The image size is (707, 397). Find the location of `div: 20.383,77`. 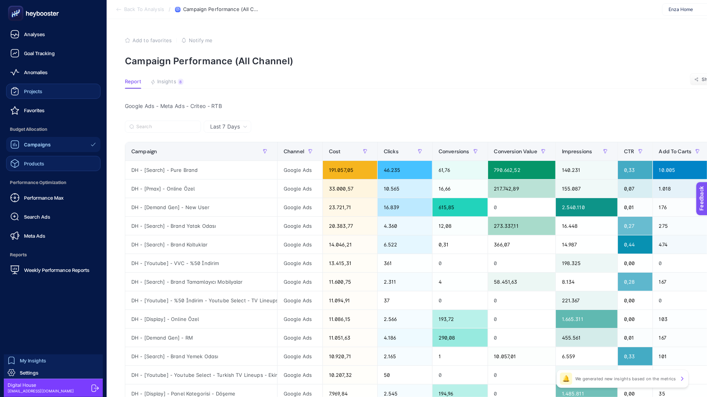

div: 20.383,77 is located at coordinates (350, 226).